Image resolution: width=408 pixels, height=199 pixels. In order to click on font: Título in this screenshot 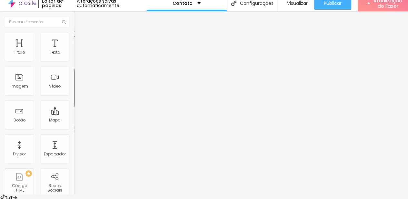, I will do `click(19, 52)`.